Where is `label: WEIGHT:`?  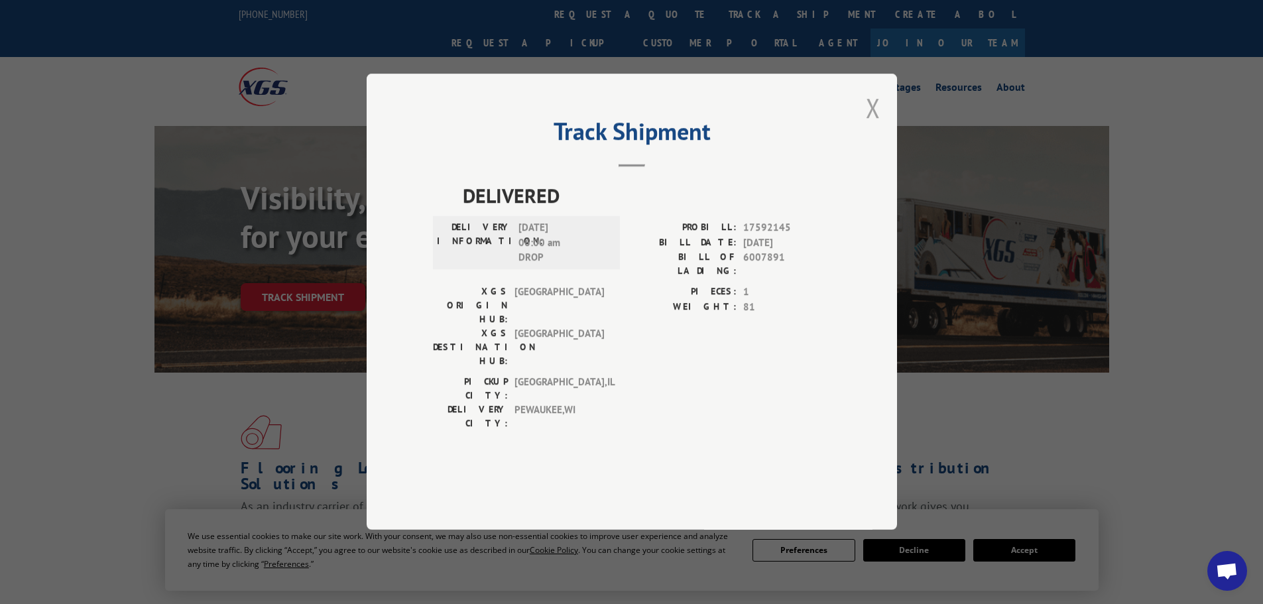 label: WEIGHT: is located at coordinates (684, 307).